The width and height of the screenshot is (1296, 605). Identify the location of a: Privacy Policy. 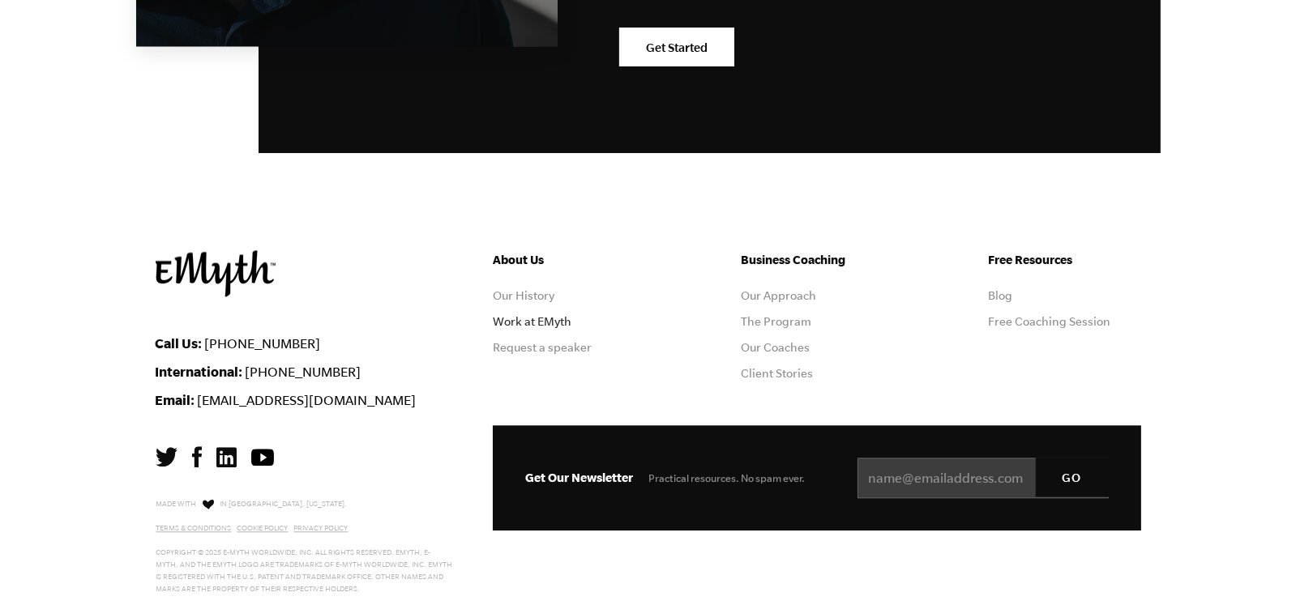
(321, 528).